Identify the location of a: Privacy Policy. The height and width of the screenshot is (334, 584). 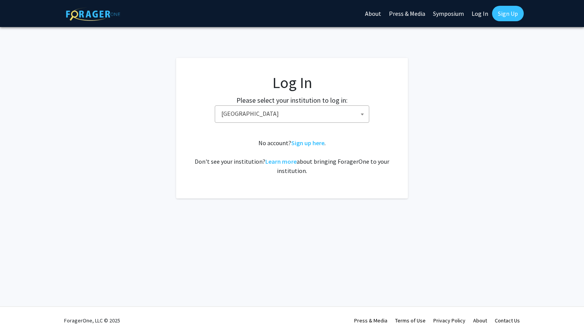
(449, 321).